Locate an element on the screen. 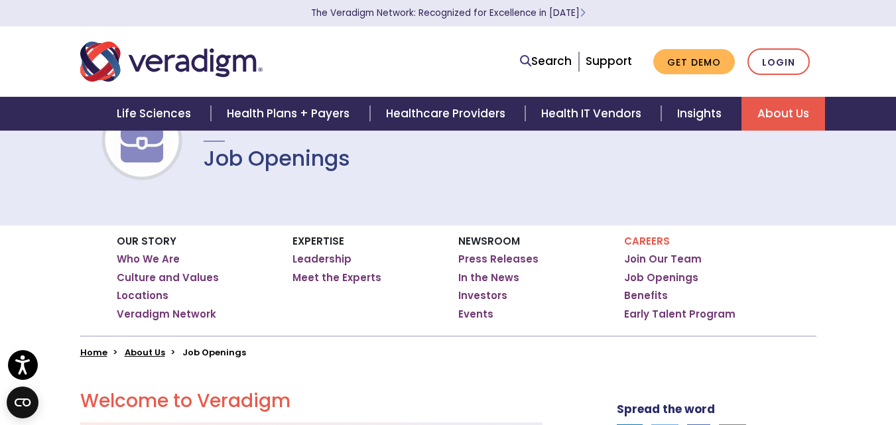 This screenshot has width=896, height=425. a: Home is located at coordinates (94, 352).